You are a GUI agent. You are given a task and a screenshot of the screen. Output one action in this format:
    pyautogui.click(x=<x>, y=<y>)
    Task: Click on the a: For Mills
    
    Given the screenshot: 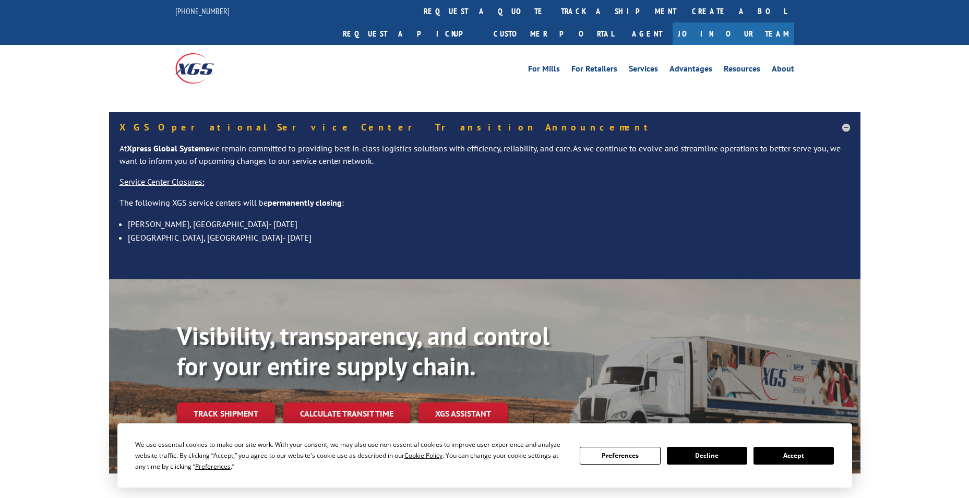 What is the action you would take?
    pyautogui.click(x=543, y=70)
    